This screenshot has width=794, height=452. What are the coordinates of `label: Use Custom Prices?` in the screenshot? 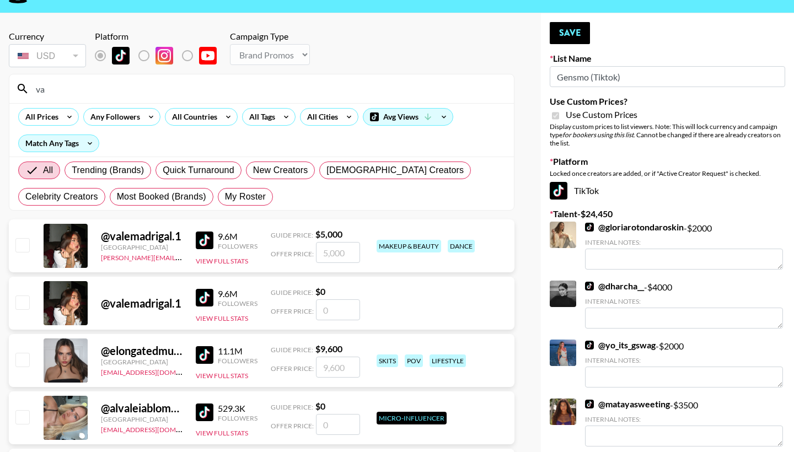 It's located at (667, 101).